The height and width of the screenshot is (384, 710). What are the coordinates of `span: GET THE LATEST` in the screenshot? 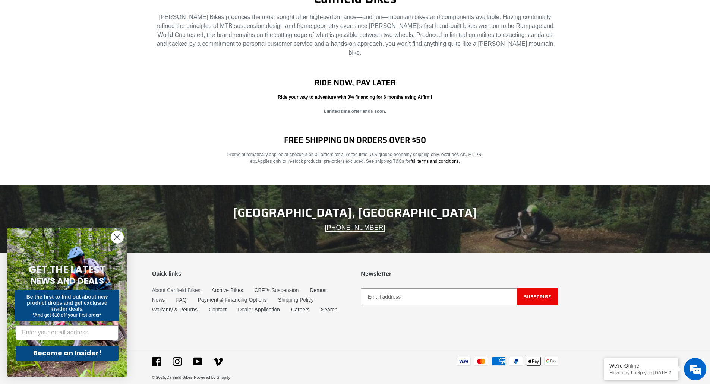 It's located at (67, 270).